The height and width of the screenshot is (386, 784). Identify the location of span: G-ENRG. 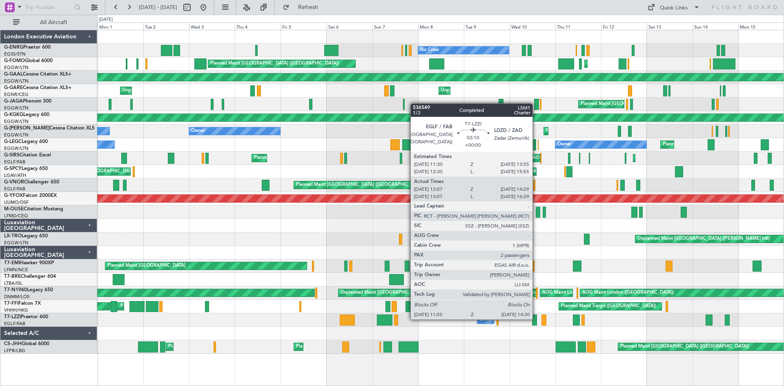
(13, 47).